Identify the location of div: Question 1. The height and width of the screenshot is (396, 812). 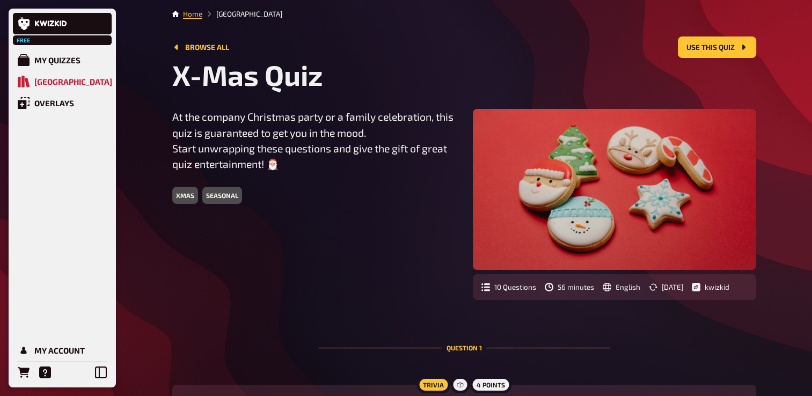
(464, 348).